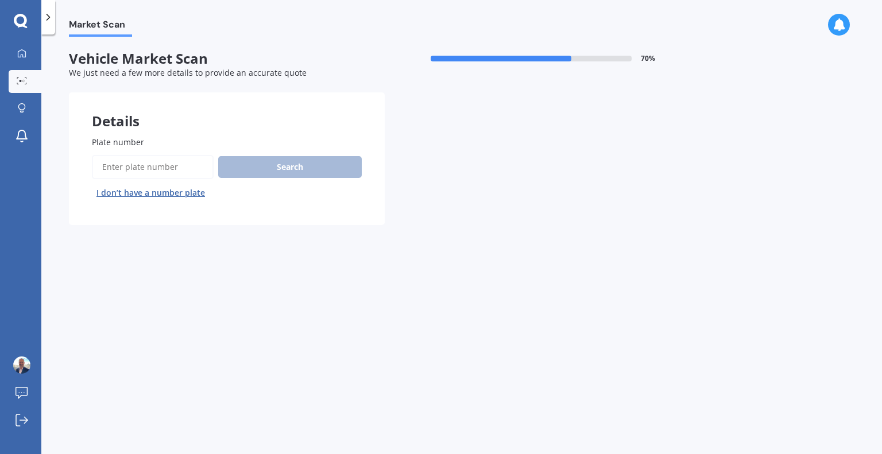 This screenshot has width=882, height=454. What do you see at coordinates (188, 72) in the screenshot?
I see `span: We just need a few more details to provide an accurate quote` at bounding box center [188, 72].